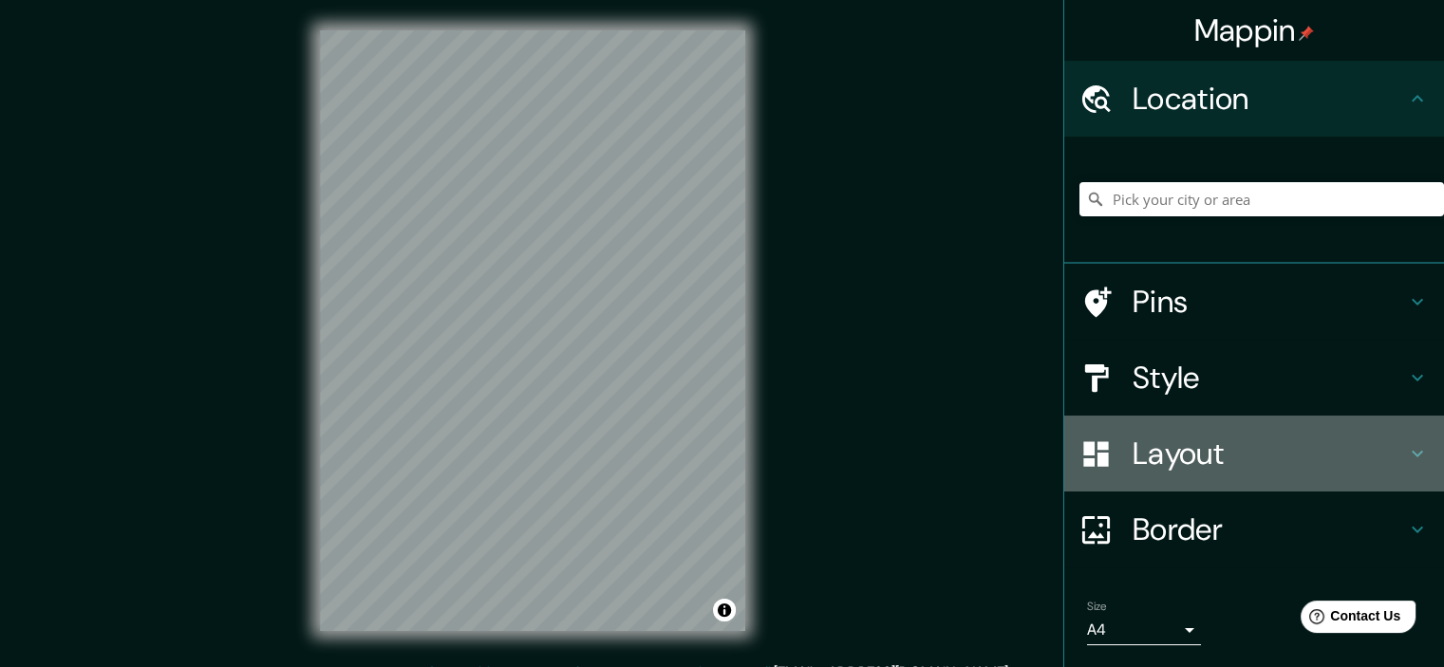 This screenshot has width=1444, height=667. Describe the element at coordinates (1269, 302) in the screenshot. I see `h4: Pins` at that location.